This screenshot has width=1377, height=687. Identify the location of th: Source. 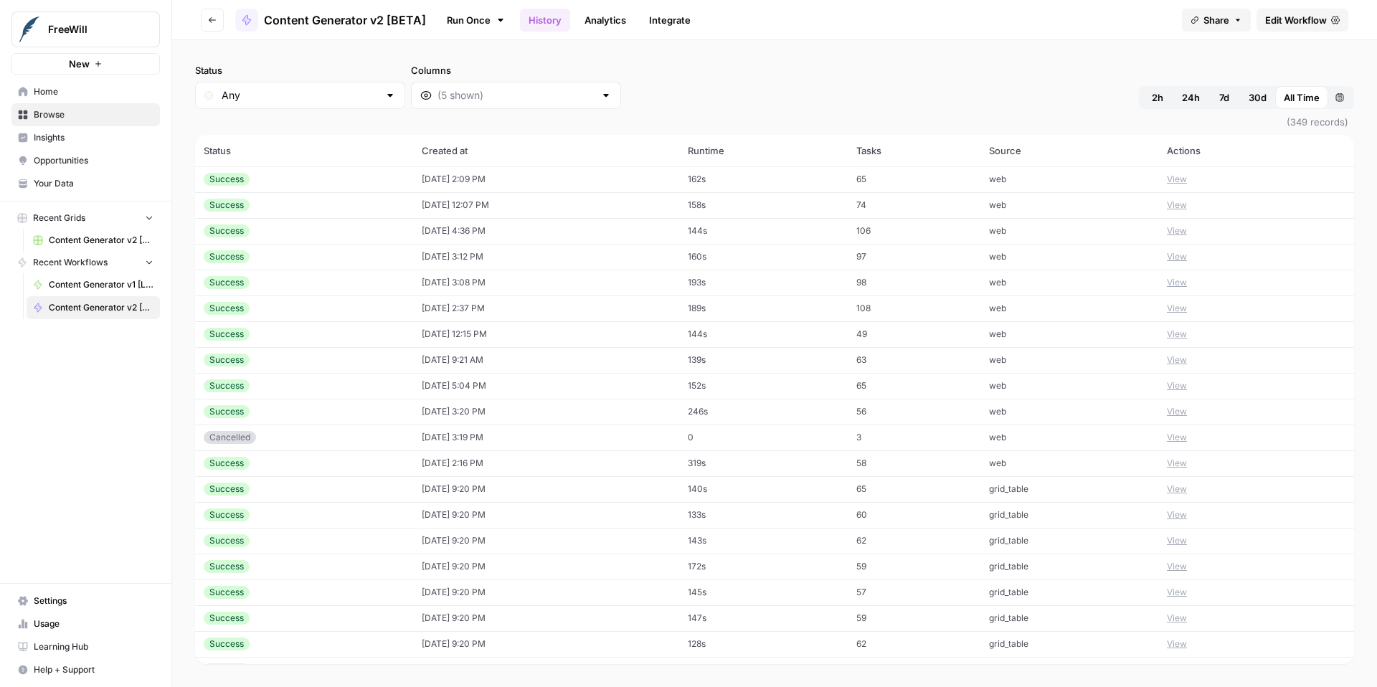
(1069, 151).